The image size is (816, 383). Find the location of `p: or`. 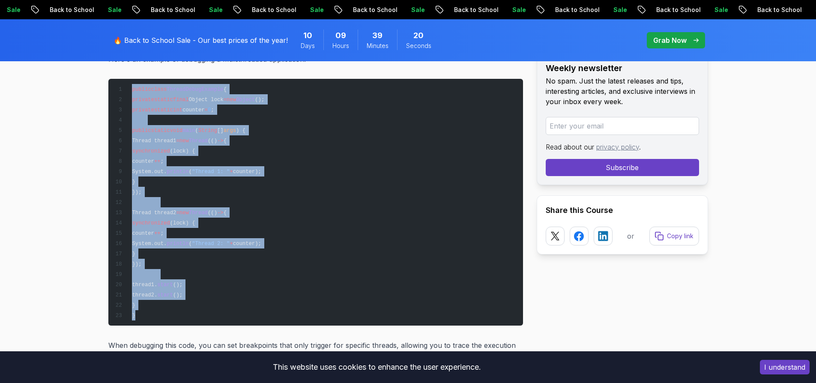

p: or is located at coordinates (631, 236).